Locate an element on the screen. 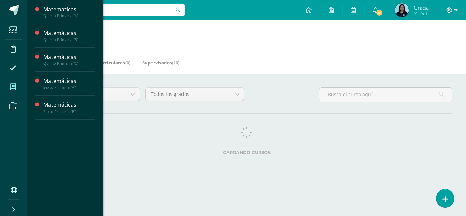  img: 8833d992d5aa244a12ba0a0c163d81f0.png is located at coordinates (402, 10).